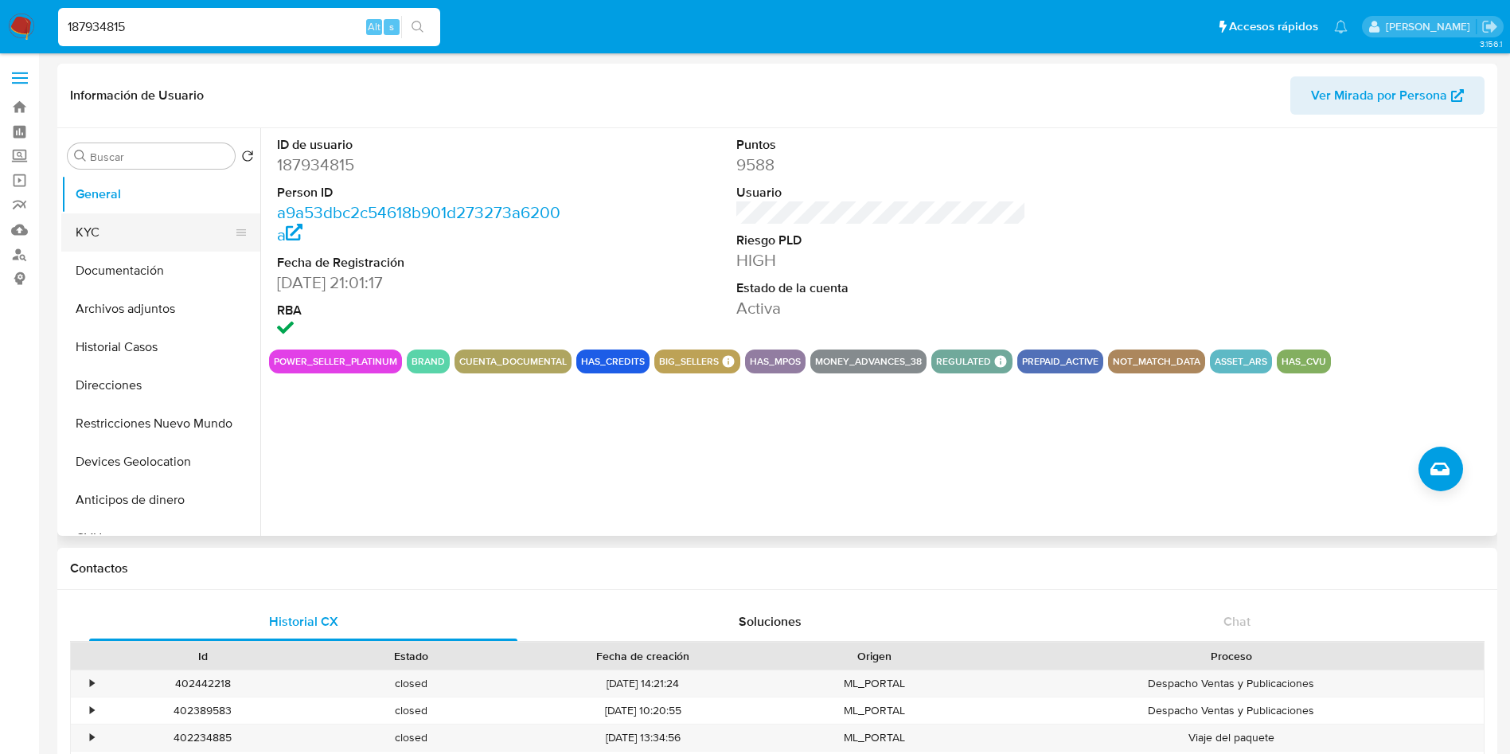  I want to click on button: has_mpos, so click(775, 361).